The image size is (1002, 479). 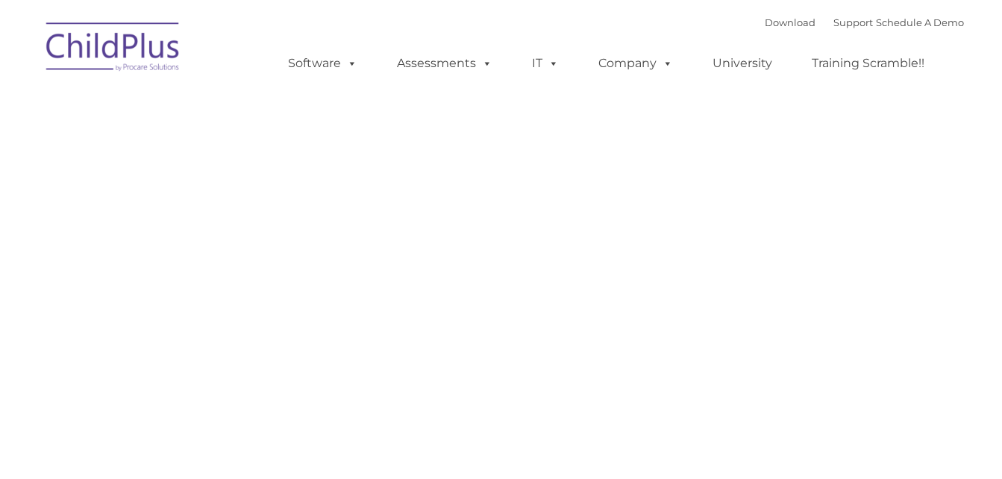 I want to click on a: Software, so click(x=322, y=63).